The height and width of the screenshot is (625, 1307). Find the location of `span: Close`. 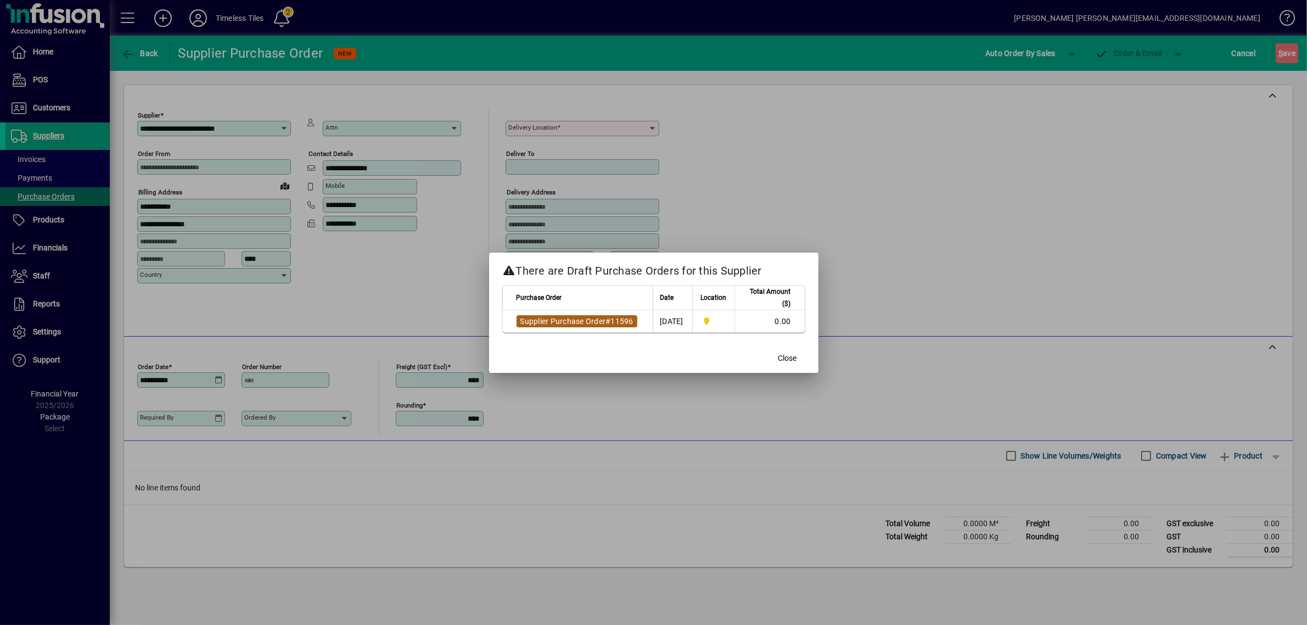

span: Close is located at coordinates (788, 358).